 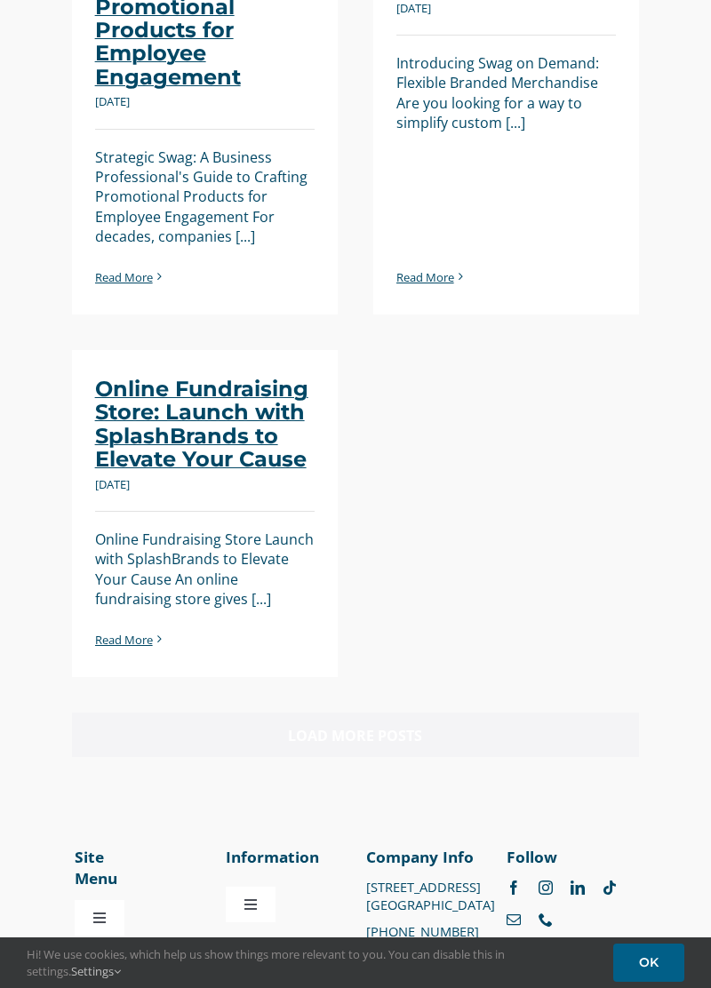 What do you see at coordinates (124, 640) in the screenshot?
I see `a: More on Online Fundraising Store: Launch with SplashBrands to Elevate Your Cause` at bounding box center [124, 640].